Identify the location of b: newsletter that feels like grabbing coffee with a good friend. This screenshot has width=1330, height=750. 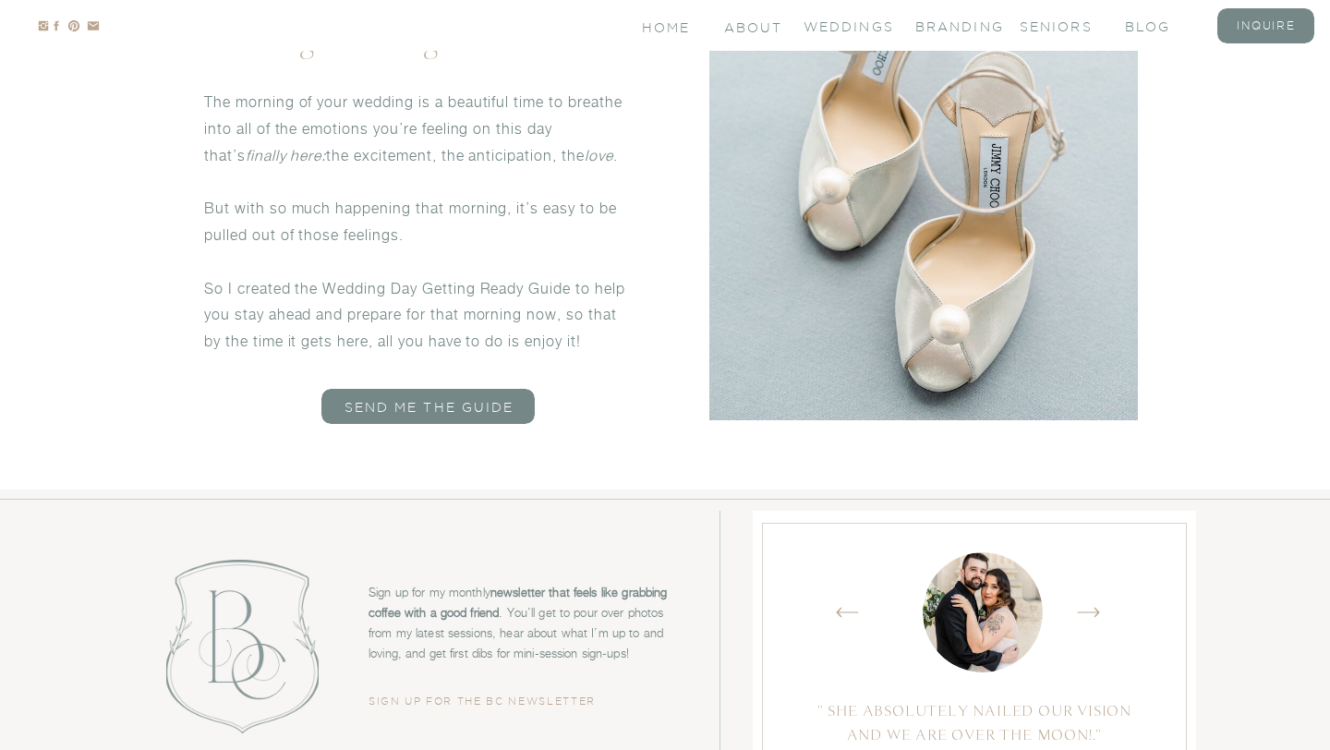
(517, 602).